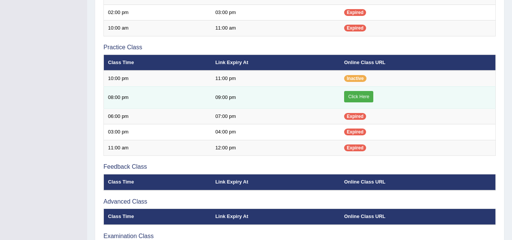 This screenshot has width=512, height=240. What do you see at coordinates (275, 116) in the screenshot?
I see `td: 07:00 pm` at bounding box center [275, 116].